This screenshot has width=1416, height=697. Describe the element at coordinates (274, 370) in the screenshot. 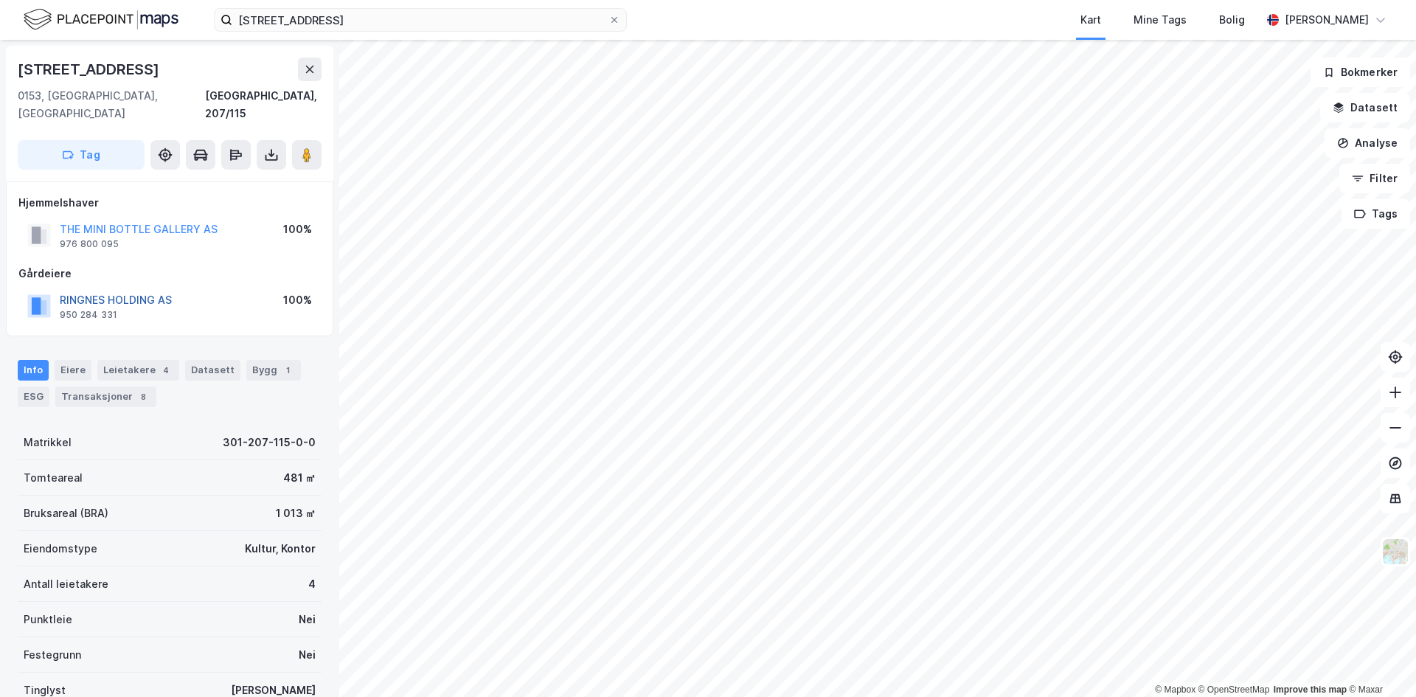

I see `div: Bygg` at that location.